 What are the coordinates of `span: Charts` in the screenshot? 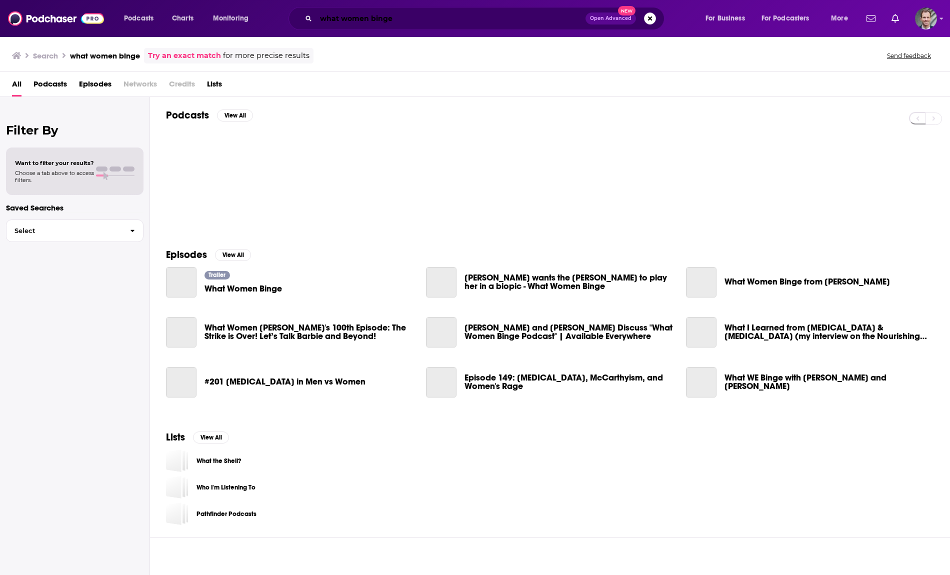 It's located at (183, 19).